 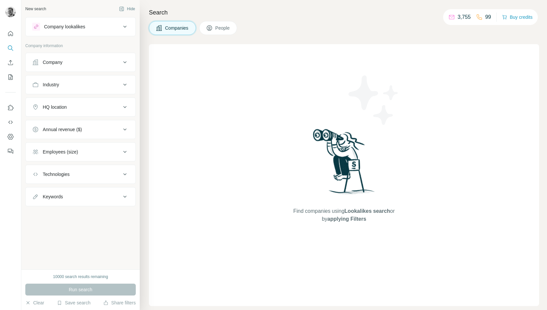 What do you see at coordinates (11, 122) in the screenshot?
I see `button: Use Surfe API` at bounding box center [11, 122].